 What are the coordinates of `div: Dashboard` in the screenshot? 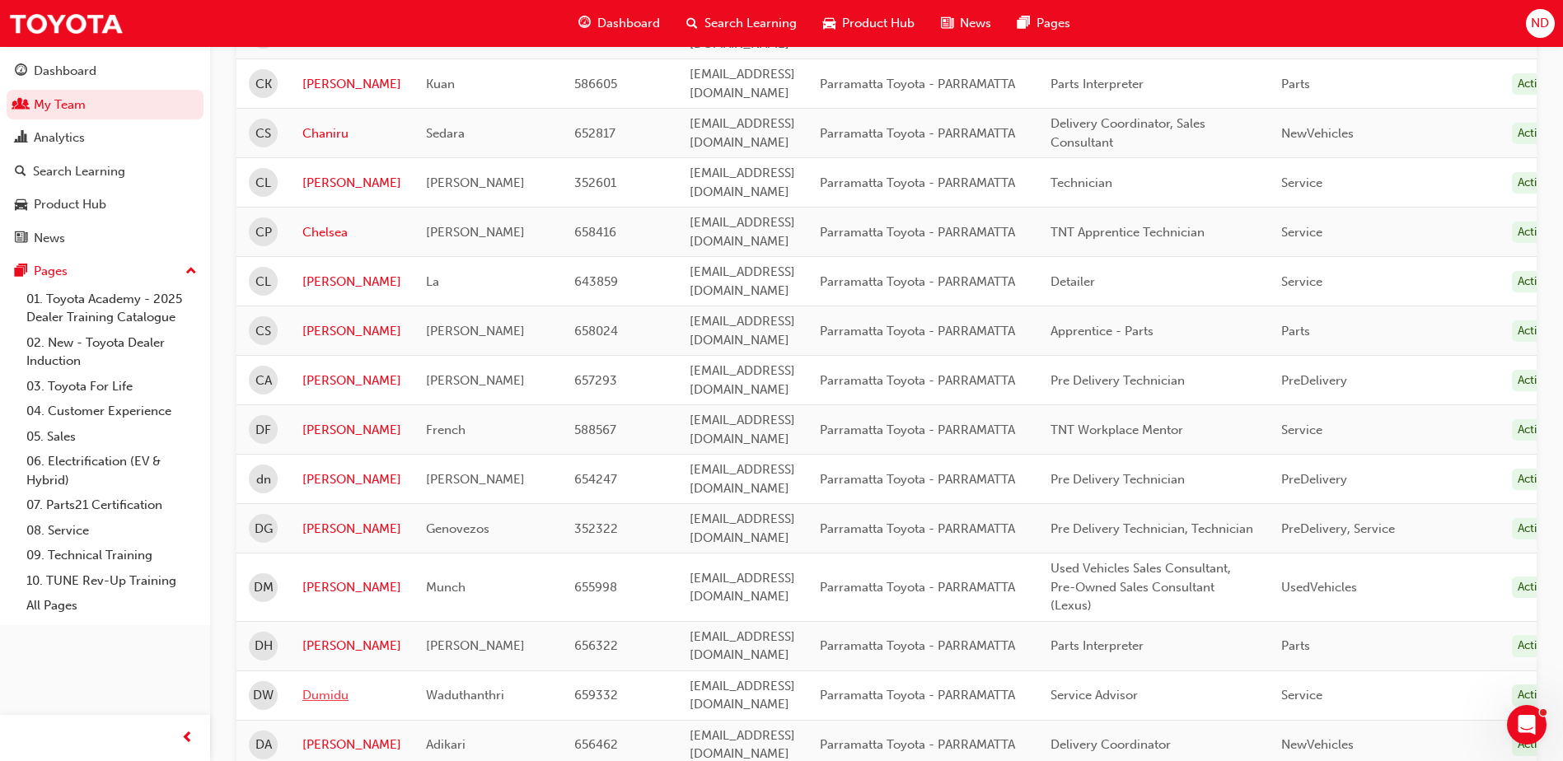 It's located at (65, 71).